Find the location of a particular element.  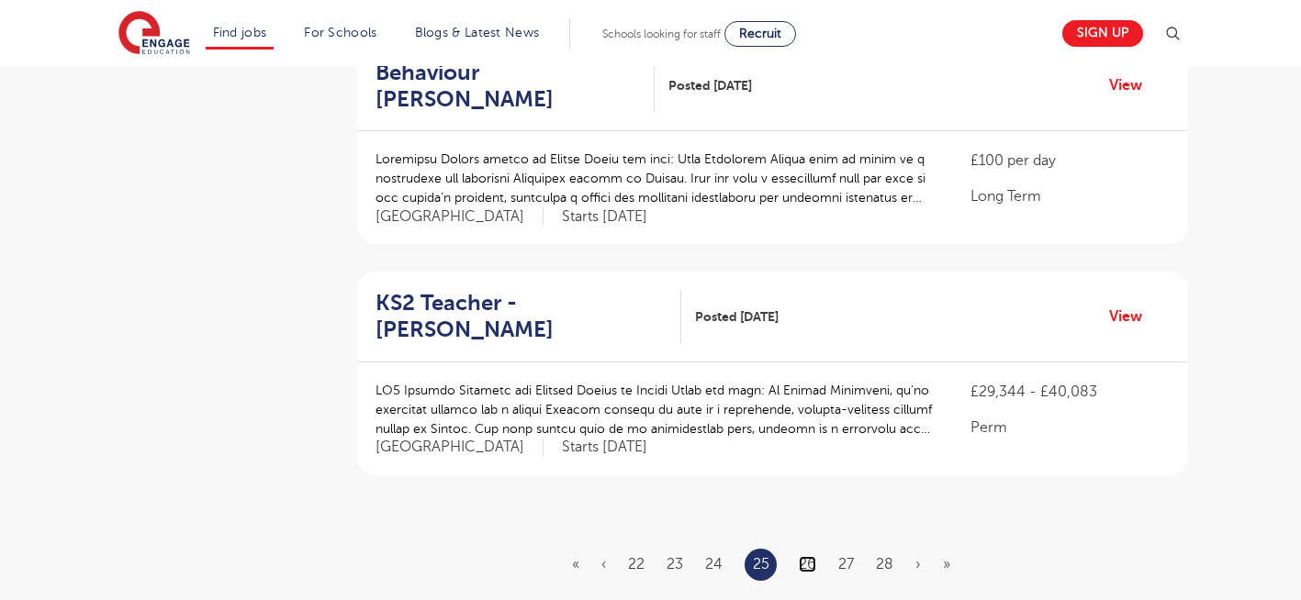

a: Sign up is located at coordinates (1103, 33).